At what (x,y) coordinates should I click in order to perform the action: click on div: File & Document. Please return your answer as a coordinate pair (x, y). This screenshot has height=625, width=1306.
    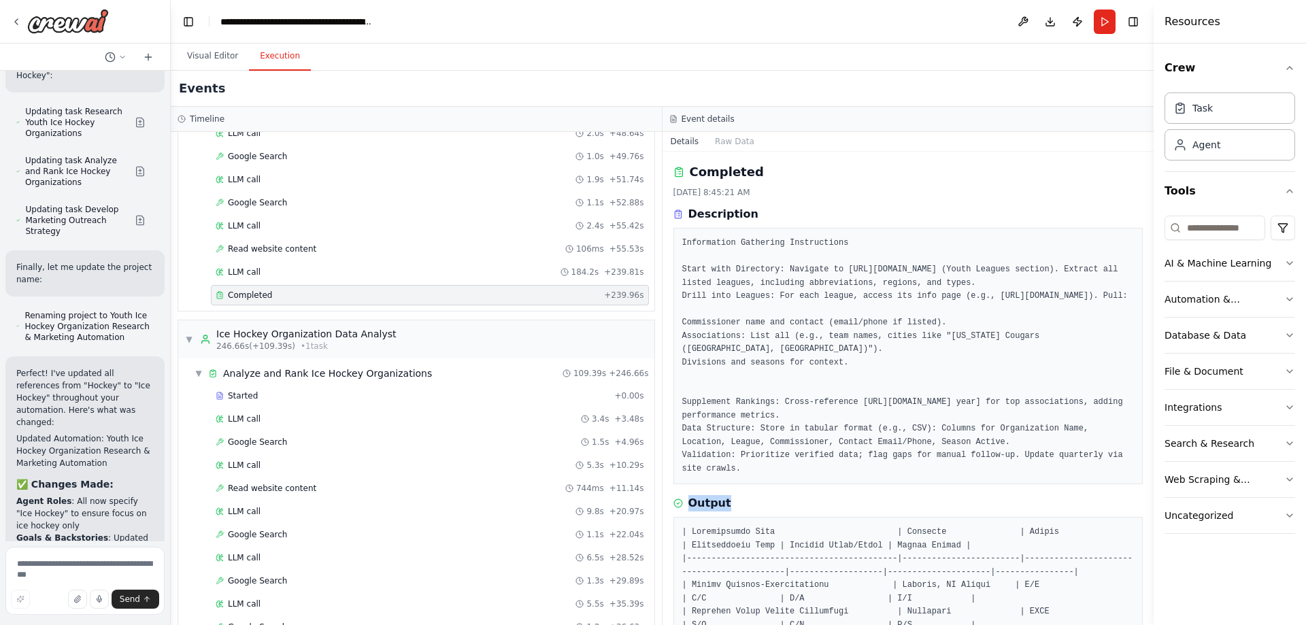
    Looking at the image, I should click on (1204, 371).